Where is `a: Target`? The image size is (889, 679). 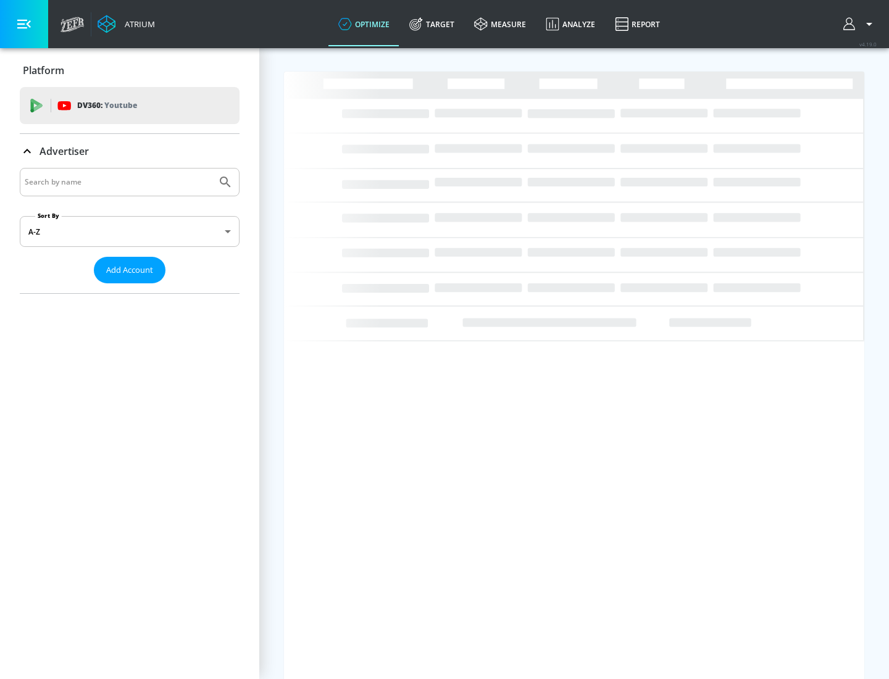
a: Target is located at coordinates (431, 24).